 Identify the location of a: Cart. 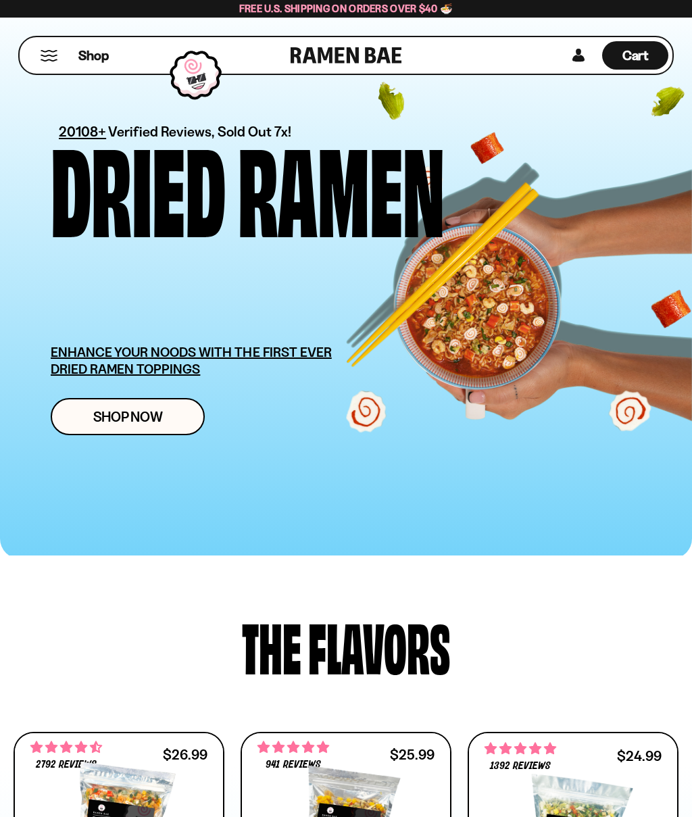
(635, 55).